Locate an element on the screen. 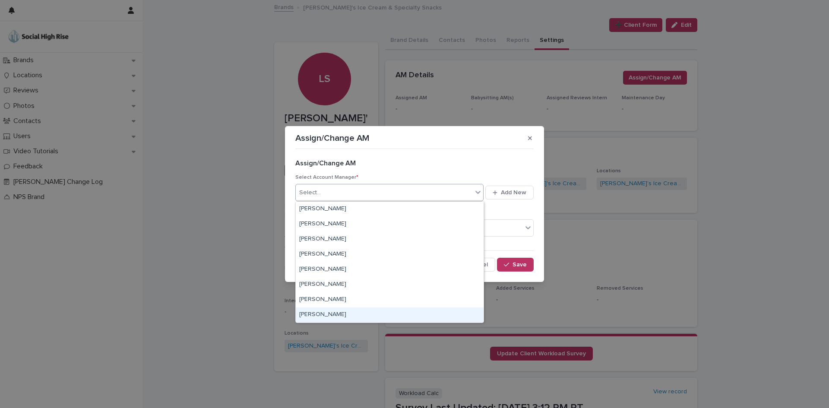  span: Add New is located at coordinates (513, 193).